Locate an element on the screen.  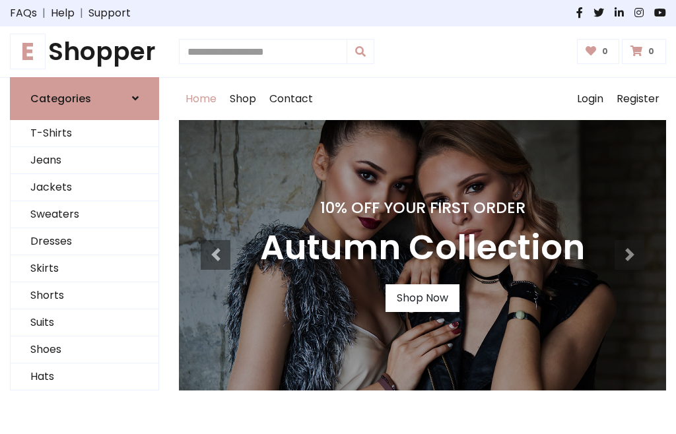
a: Register is located at coordinates (637, 99).